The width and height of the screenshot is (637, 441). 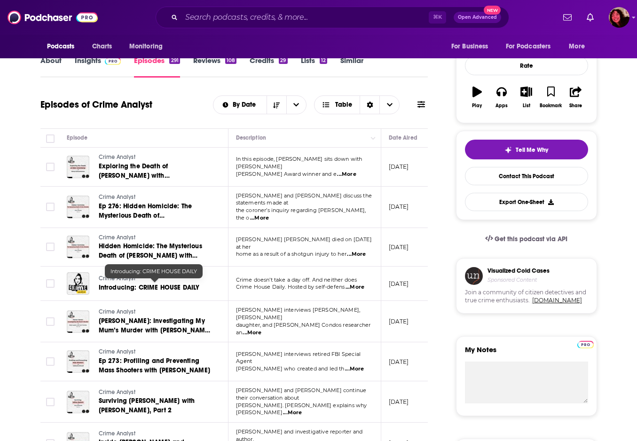 I want to click on div: Rate, so click(x=527, y=65).